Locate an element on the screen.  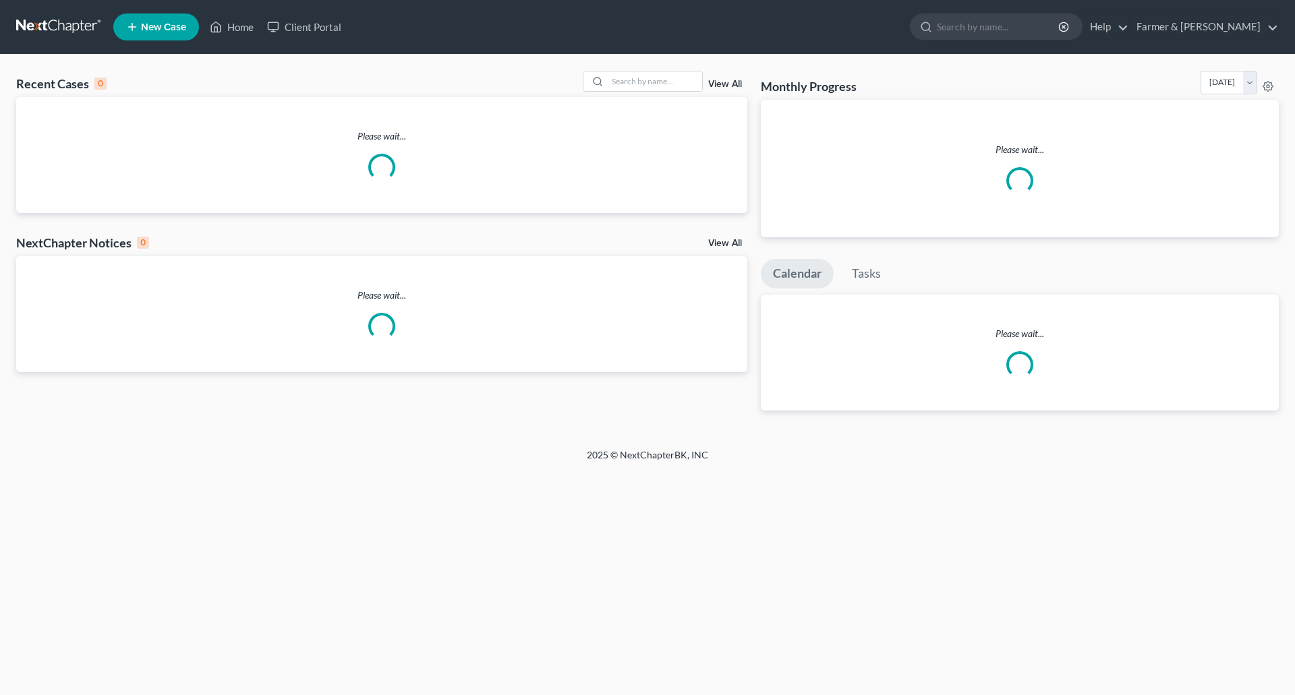
div: 2025 © NextChapterBK, INC is located at coordinates (647, 461).